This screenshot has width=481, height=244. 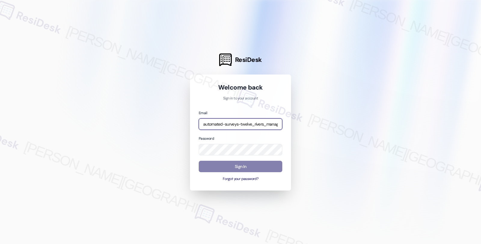 I want to click on input: name@example.com, so click(x=241, y=124).